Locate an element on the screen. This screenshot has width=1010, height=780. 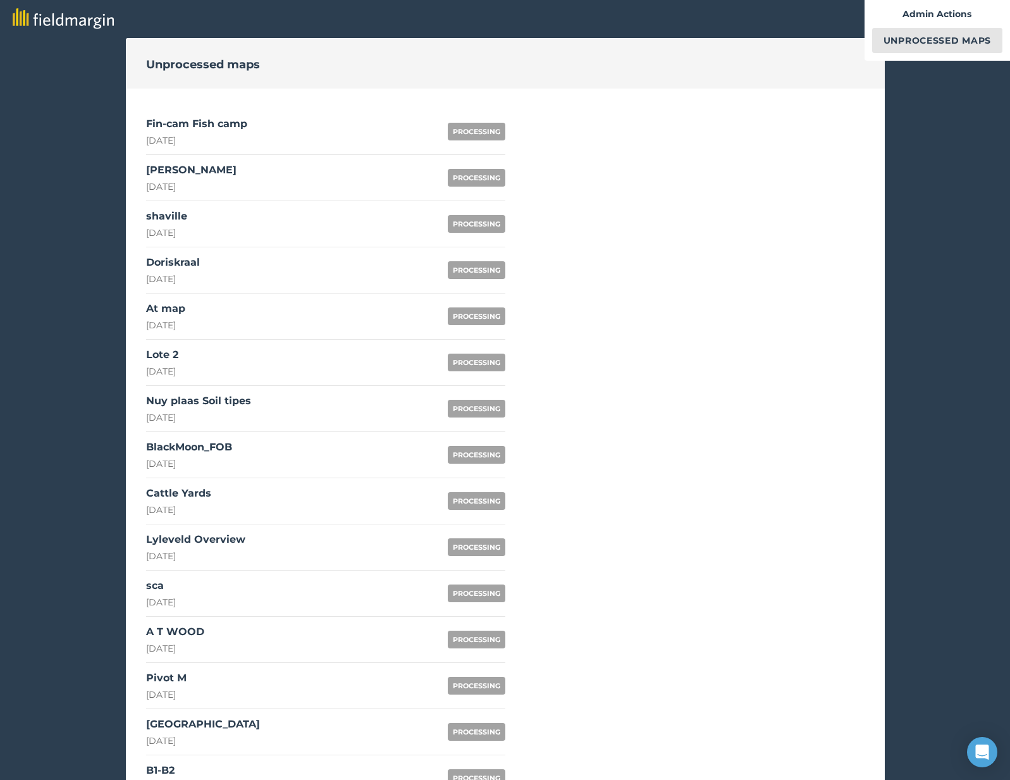
div: Open Intercom Messenger is located at coordinates (982, 752).